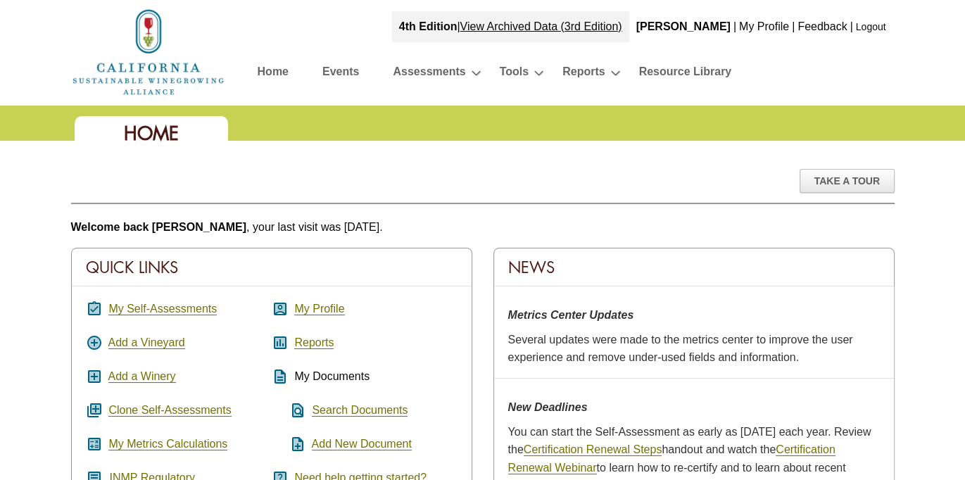 The height and width of the screenshot is (480, 965). What do you see at coordinates (694, 267) in the screenshot?
I see `div: News` at bounding box center [694, 267].